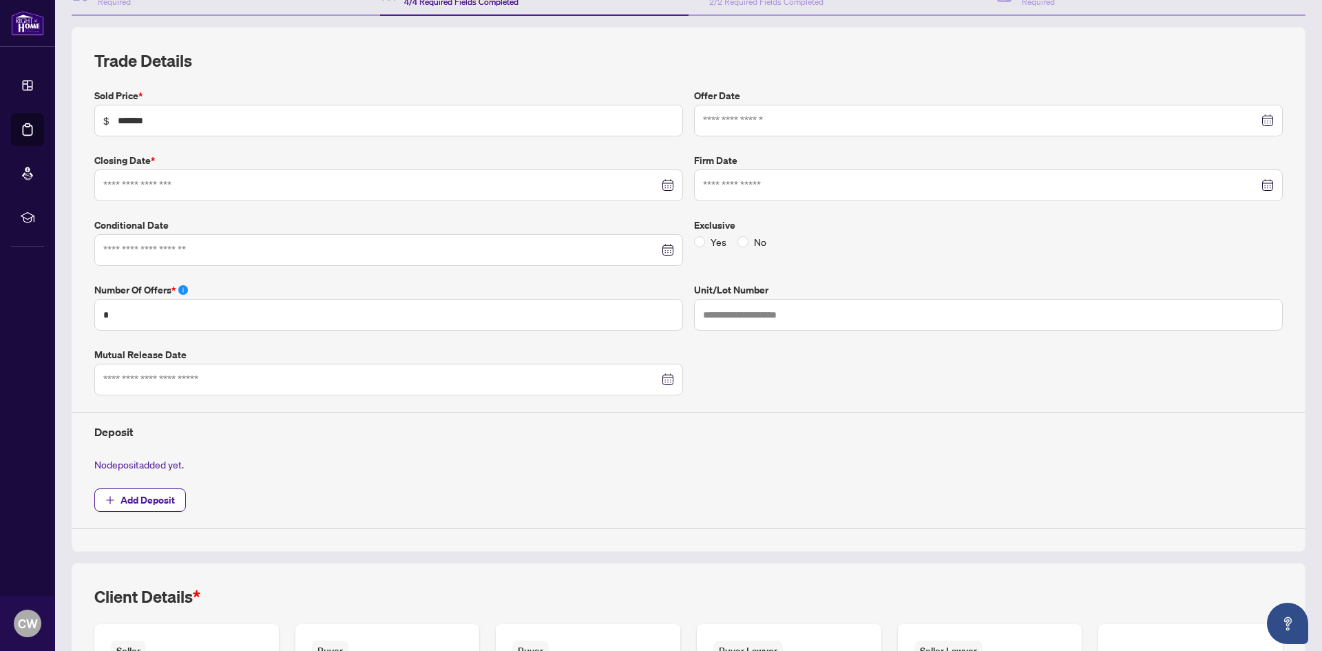 The height and width of the screenshot is (651, 1322). Describe the element at coordinates (183, 290) in the screenshot. I see `span: info-circle` at that location.